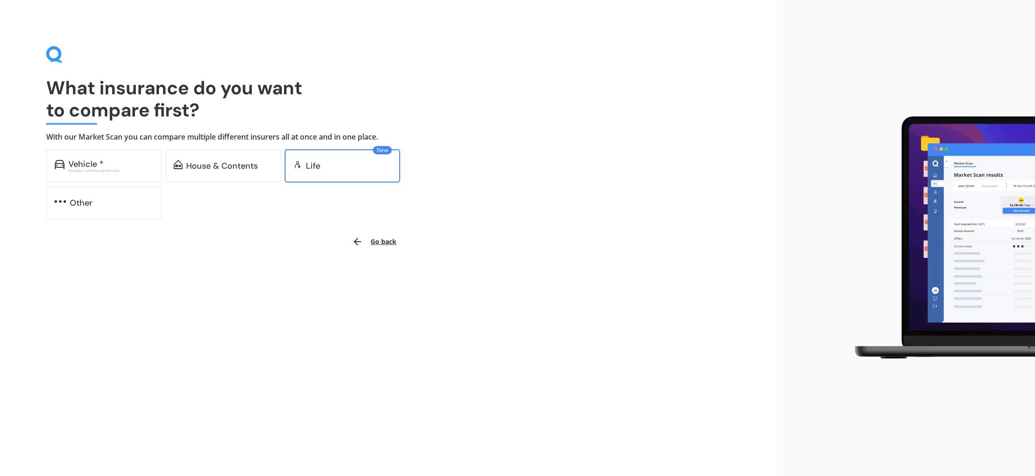 The height and width of the screenshot is (476, 1035). Describe the element at coordinates (374, 242) in the screenshot. I see `button: Go back` at that location.